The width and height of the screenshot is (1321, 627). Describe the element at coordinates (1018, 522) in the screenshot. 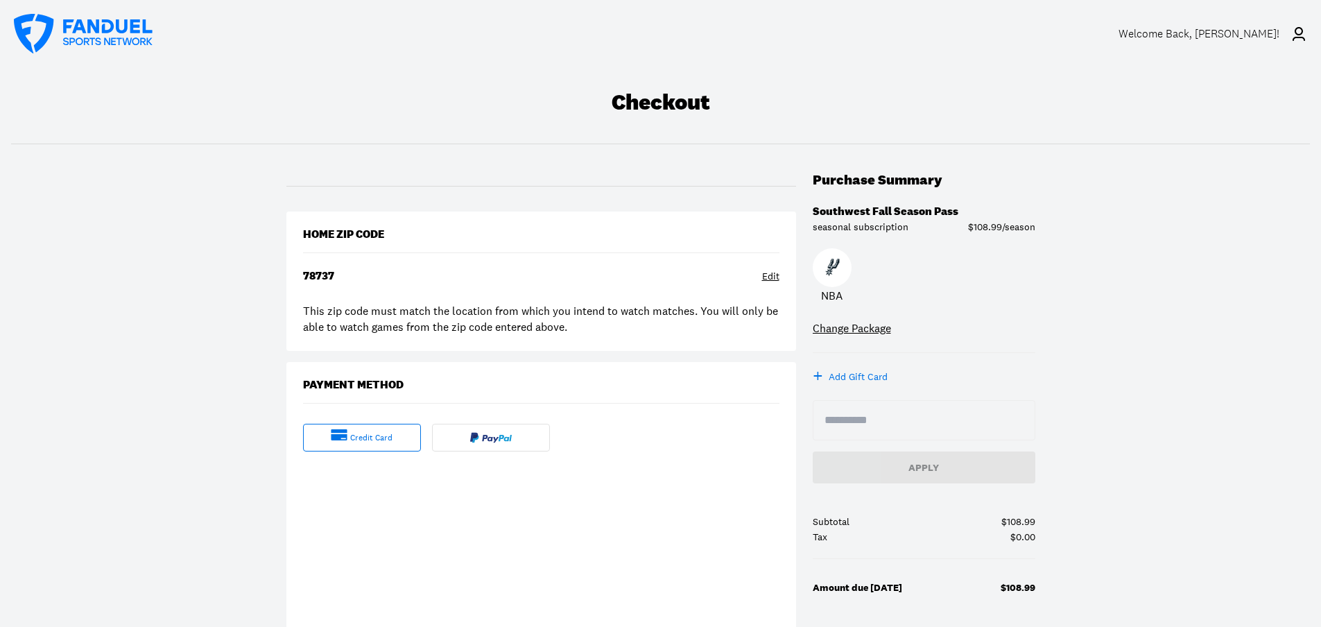

I see `div: $108.99` at that location.